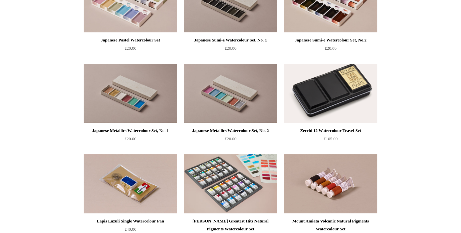 This screenshot has height=233, width=461. What do you see at coordinates (231, 94) in the screenshot?
I see `a: Japanese Metallics Watercolour Set, No. 2 Japanese Metallics Watercolour Set, No. 2` at bounding box center [231, 94].